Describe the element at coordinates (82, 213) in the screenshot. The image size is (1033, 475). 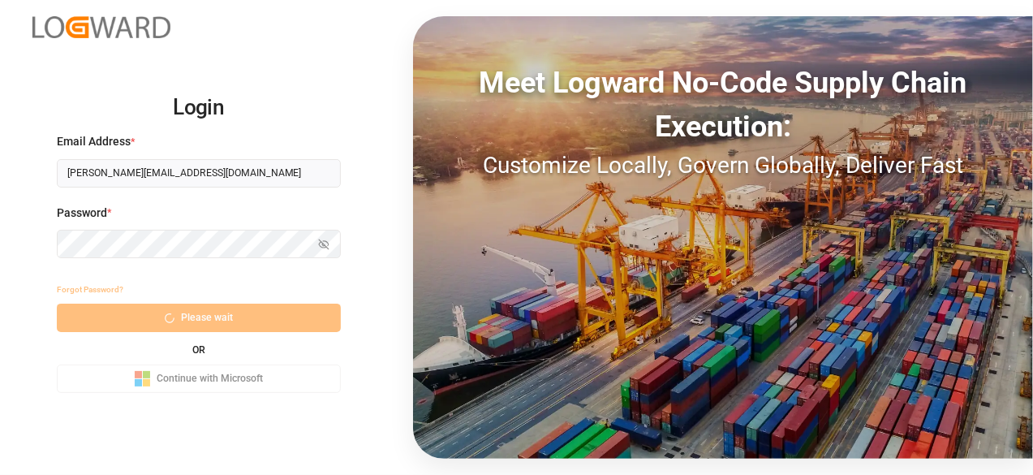
I see `span: Password` at that location.